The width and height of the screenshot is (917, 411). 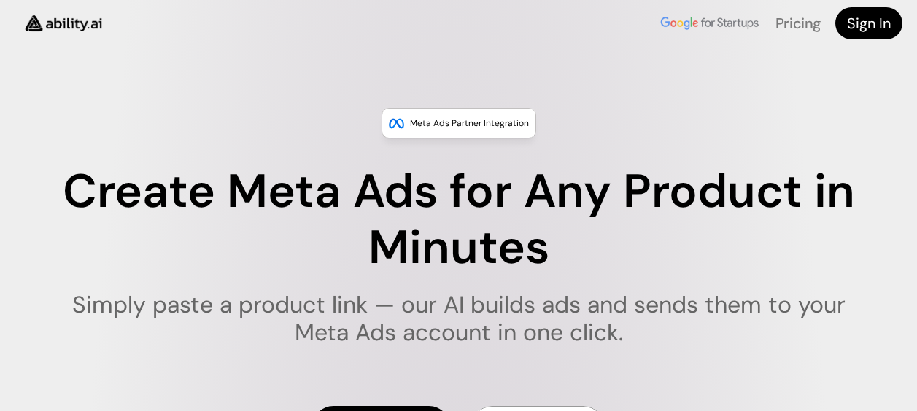 What do you see at coordinates (458, 220) in the screenshot?
I see `h1: Create Meta Ads for Any Product in Minutes` at bounding box center [458, 220].